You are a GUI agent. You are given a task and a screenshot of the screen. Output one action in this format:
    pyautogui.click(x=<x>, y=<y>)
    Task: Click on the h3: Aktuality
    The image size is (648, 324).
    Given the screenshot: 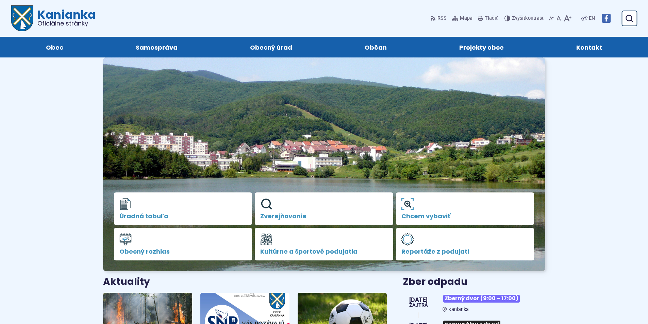 What is the action you would take?
    pyautogui.click(x=126, y=282)
    